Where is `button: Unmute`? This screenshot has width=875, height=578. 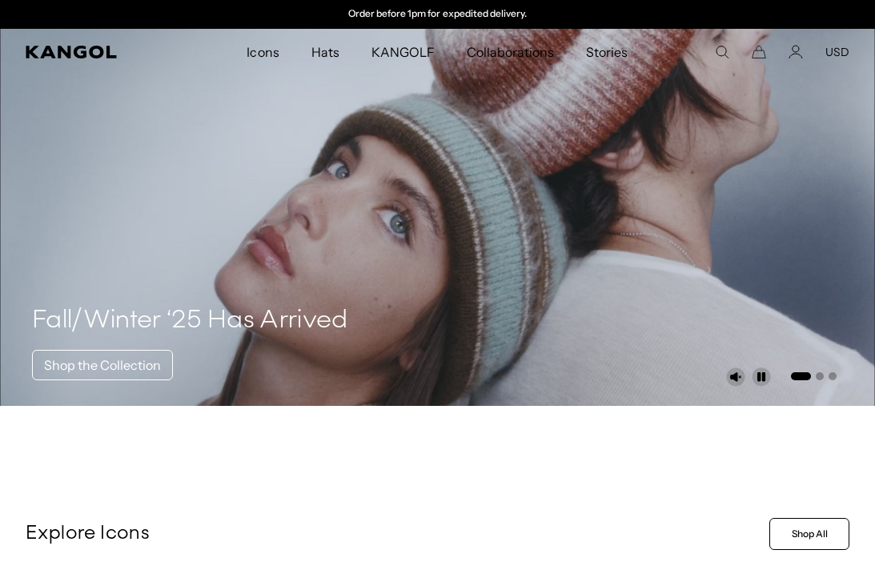 button: Unmute is located at coordinates (736, 377).